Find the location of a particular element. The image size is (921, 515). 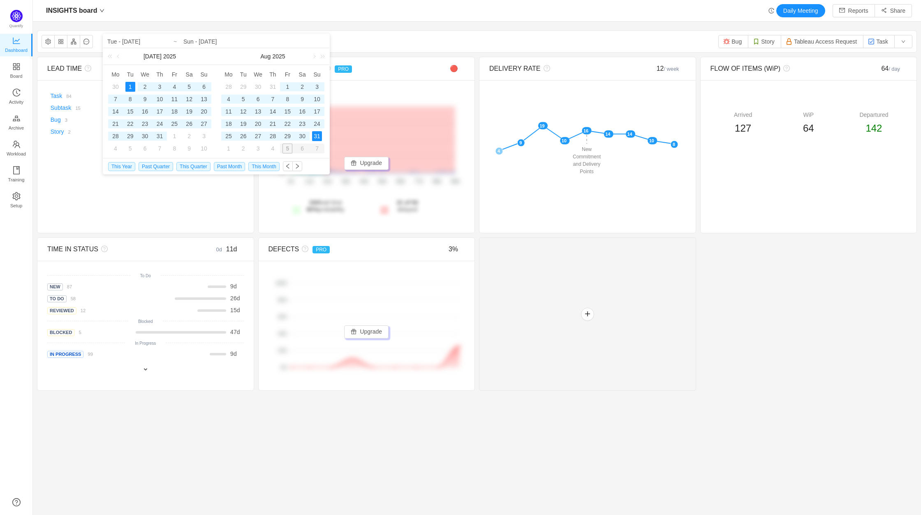

div: 5 is located at coordinates (287, 148).